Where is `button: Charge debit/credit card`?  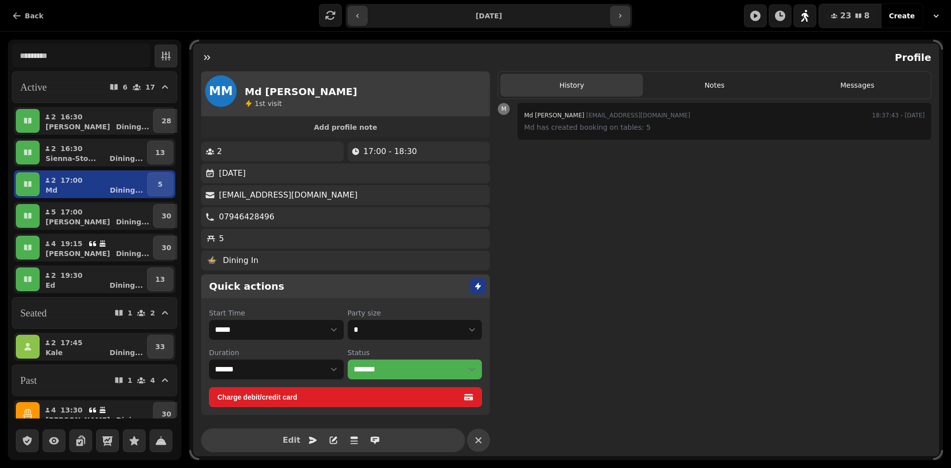
button: Charge debit/credit card is located at coordinates (345, 397).